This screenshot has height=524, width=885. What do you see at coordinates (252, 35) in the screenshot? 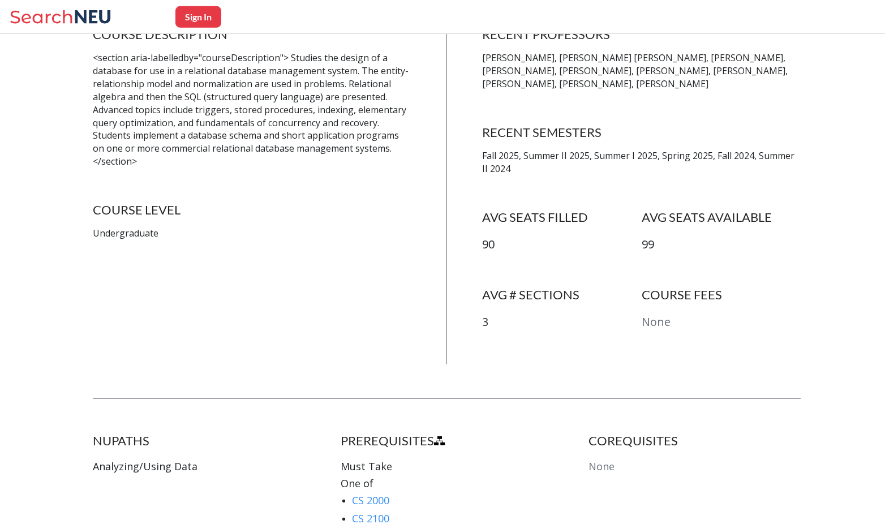
I see `h4: COURSE DESCRIPTION` at bounding box center [252, 35].